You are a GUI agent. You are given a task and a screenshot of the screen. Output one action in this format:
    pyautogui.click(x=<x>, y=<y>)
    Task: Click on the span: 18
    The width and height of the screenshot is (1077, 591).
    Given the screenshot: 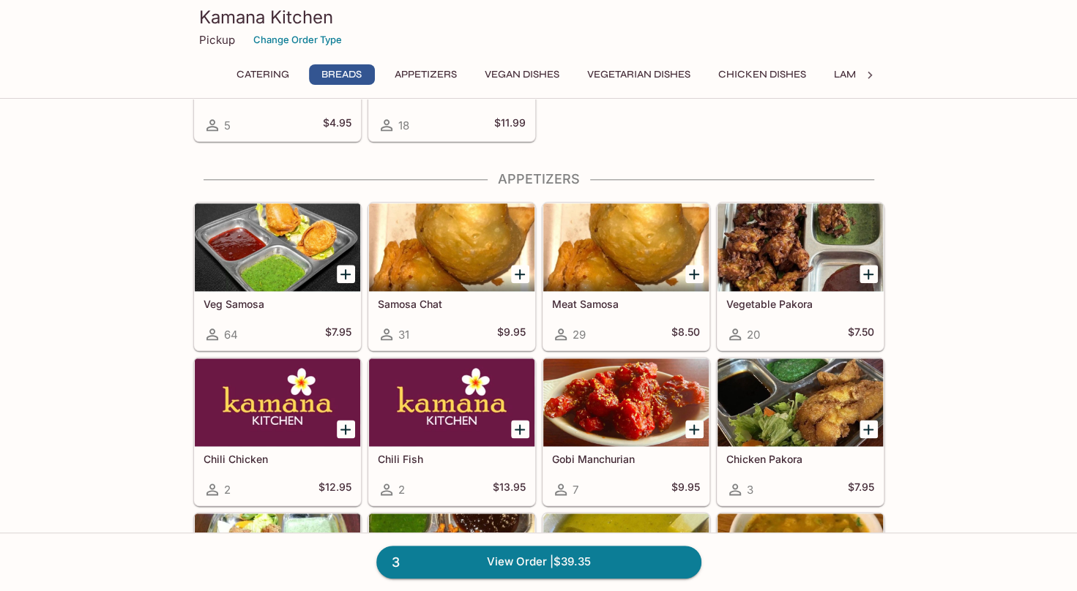 What is the action you would take?
    pyautogui.click(x=403, y=125)
    